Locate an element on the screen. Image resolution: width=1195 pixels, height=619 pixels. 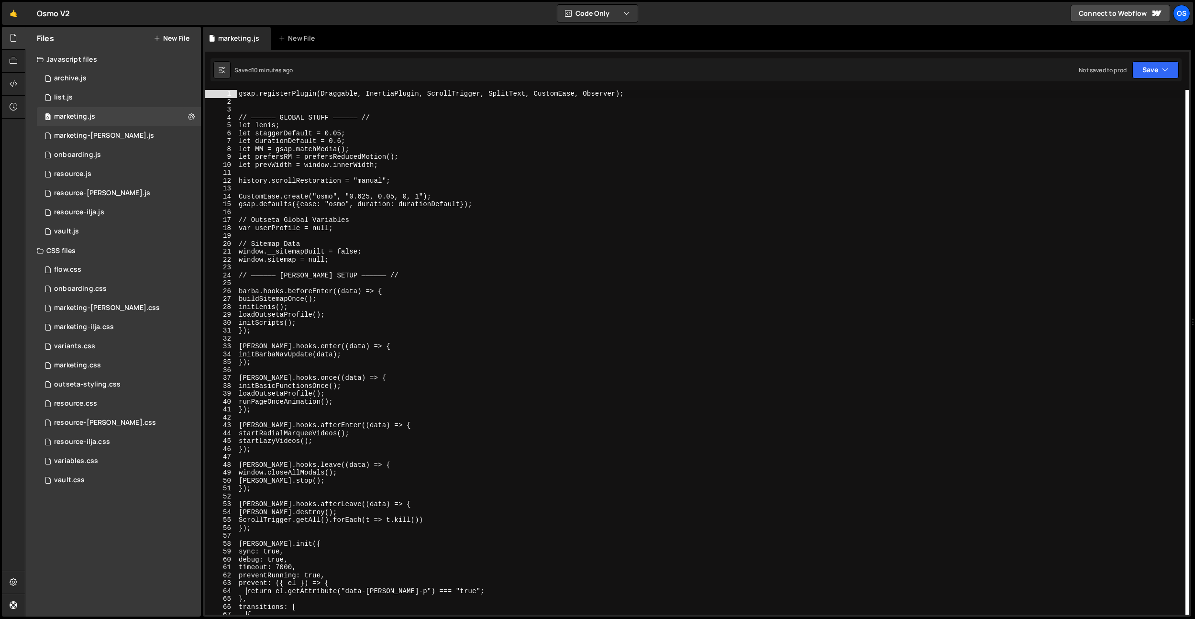
div: onboarding.js is located at coordinates (78, 155).